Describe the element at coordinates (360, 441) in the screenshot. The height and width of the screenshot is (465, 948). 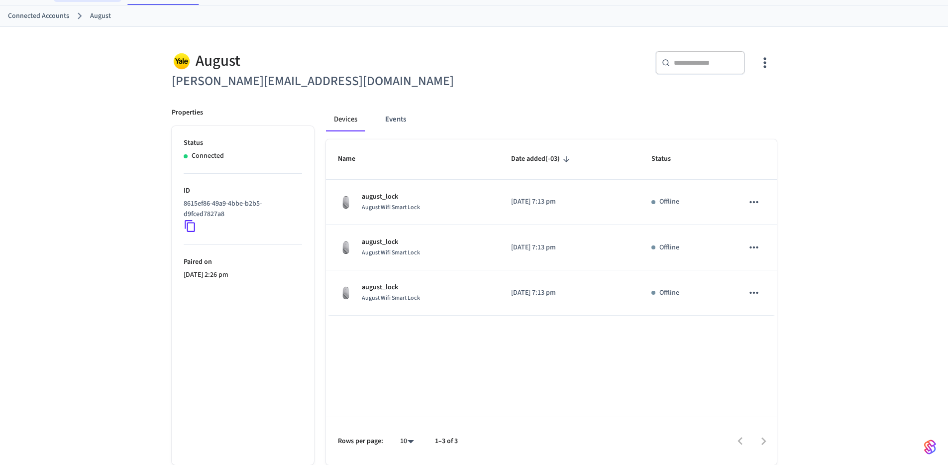
I see `p: Rows per page:` at that location.